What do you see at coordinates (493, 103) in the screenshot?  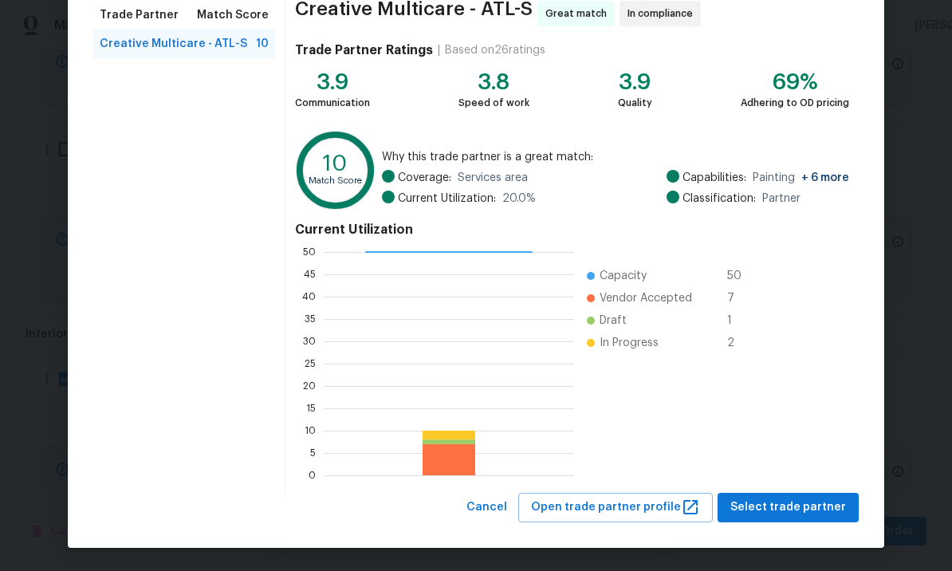 I see `div: Speed of work` at bounding box center [493, 103].